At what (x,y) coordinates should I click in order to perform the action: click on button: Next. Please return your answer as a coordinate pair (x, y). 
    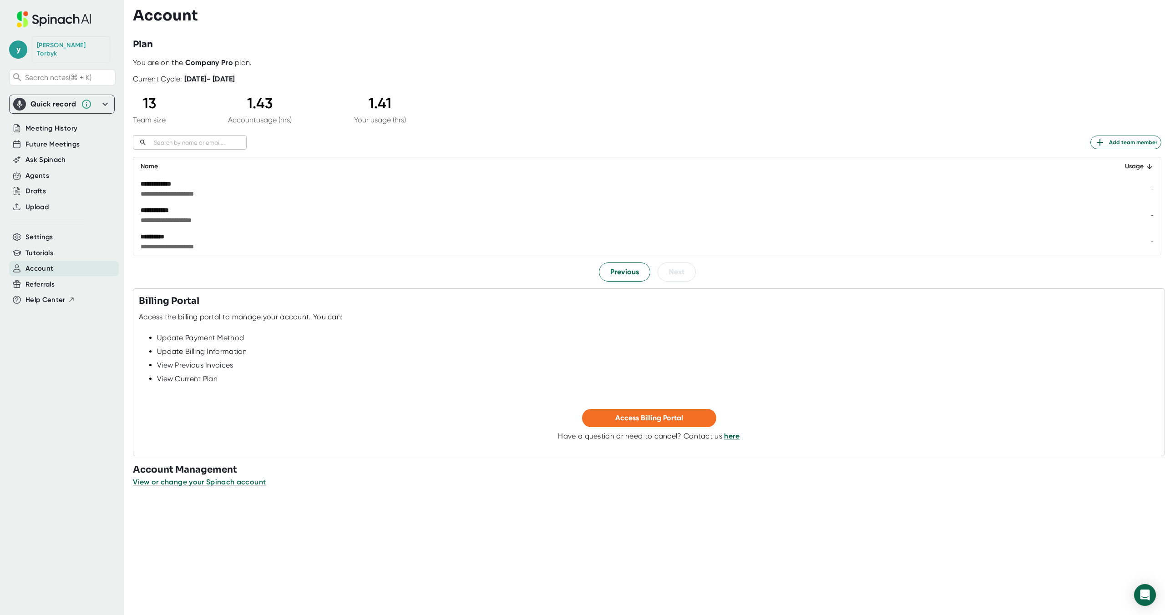
    Looking at the image, I should click on (677, 272).